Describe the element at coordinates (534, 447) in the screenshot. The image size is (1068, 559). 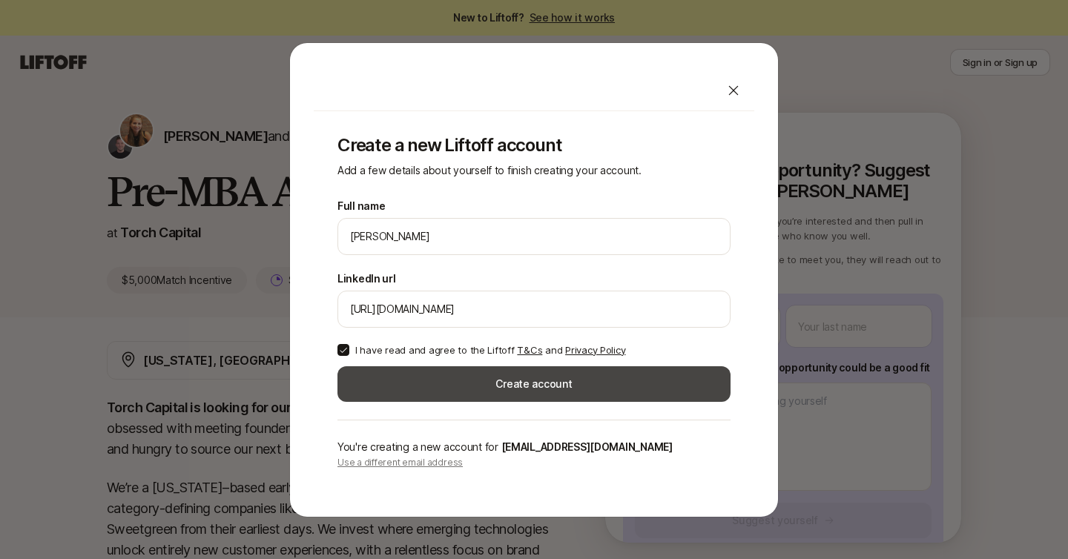
I see `p: You're creating a new account for` at that location.